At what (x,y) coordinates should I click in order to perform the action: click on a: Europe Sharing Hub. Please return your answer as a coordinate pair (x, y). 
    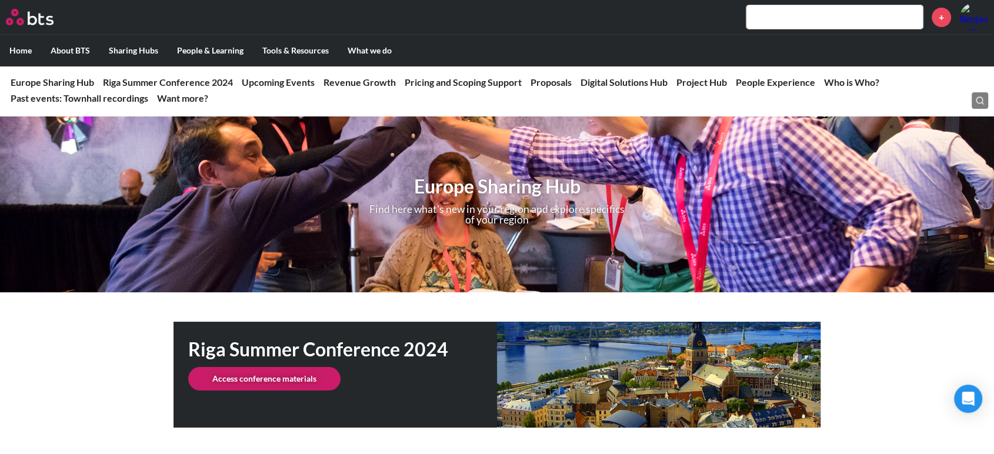
    Looking at the image, I should click on (52, 82).